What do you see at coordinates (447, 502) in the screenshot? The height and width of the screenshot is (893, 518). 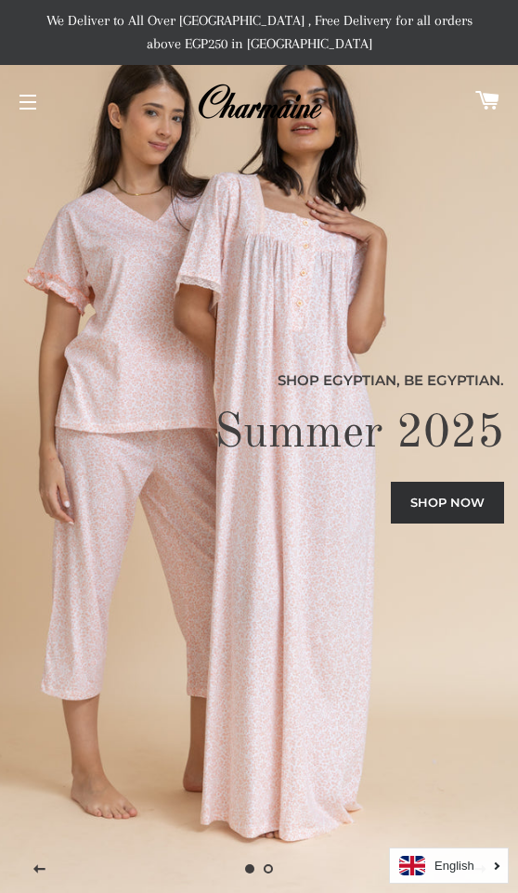 I see `a: Shop now` at bounding box center [447, 502].